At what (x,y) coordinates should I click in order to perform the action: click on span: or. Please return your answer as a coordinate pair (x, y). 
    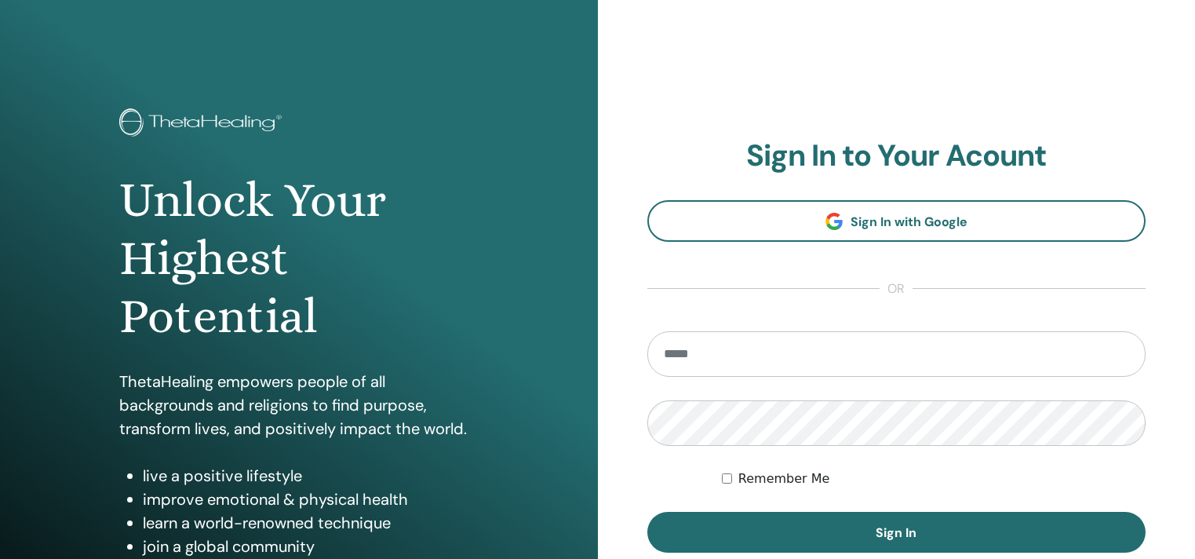
    Looking at the image, I should click on (896, 289).